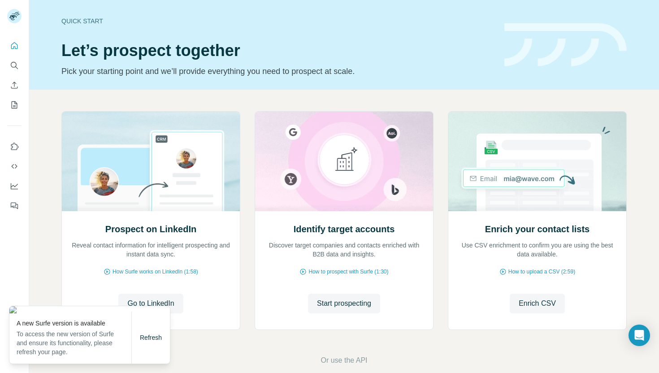  What do you see at coordinates (14, 105) in the screenshot?
I see `button: My lists` at bounding box center [14, 105].